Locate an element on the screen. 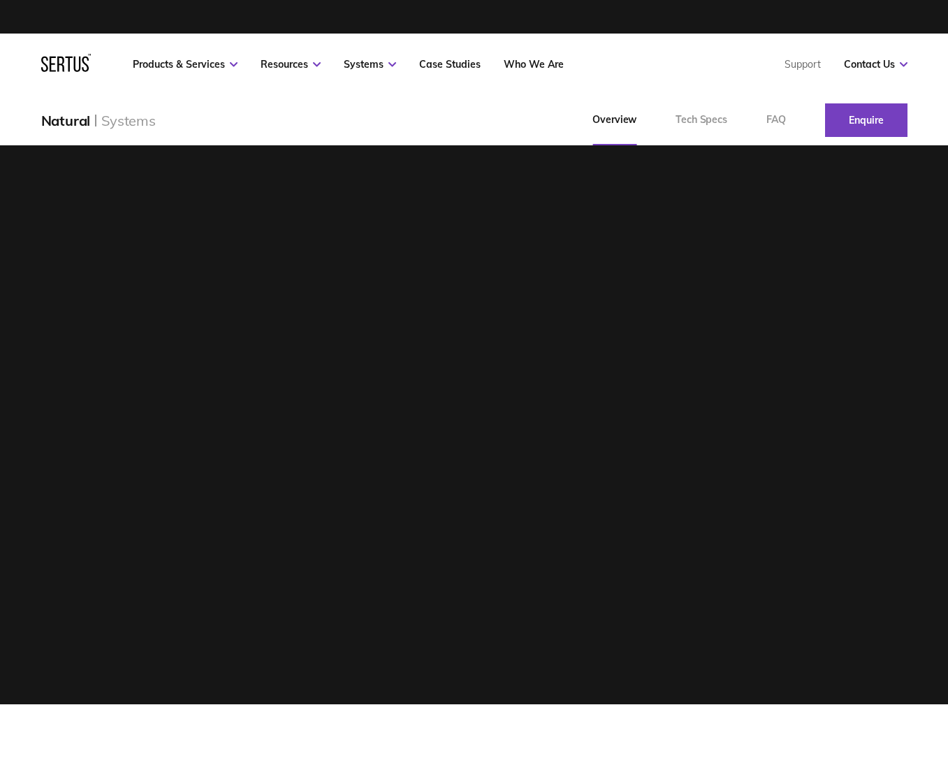  a: Tech Specs is located at coordinates (701, 120).